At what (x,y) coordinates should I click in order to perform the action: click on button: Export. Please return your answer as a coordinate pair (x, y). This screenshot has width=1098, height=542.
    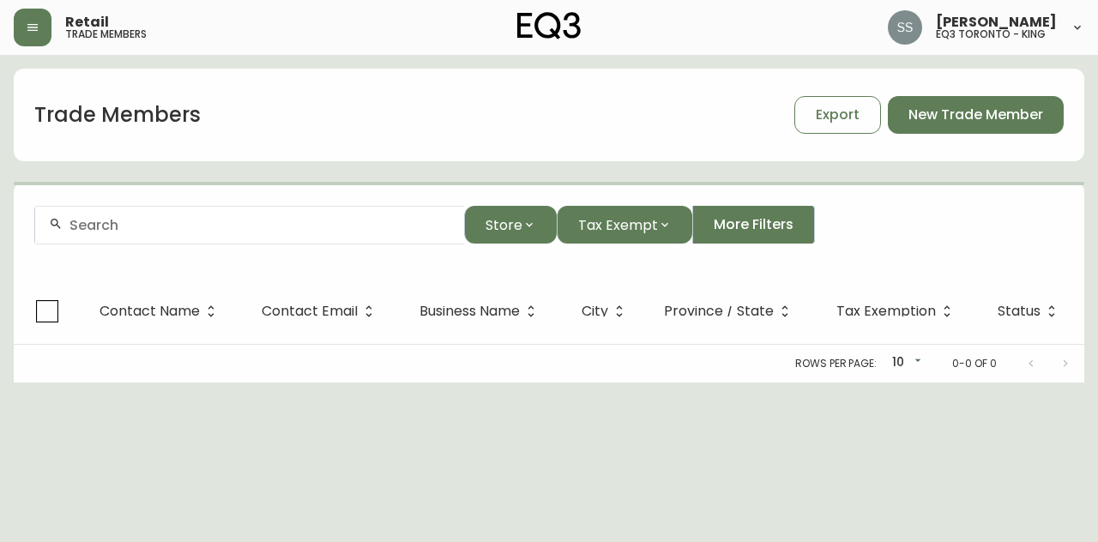
    Looking at the image, I should click on (837, 115).